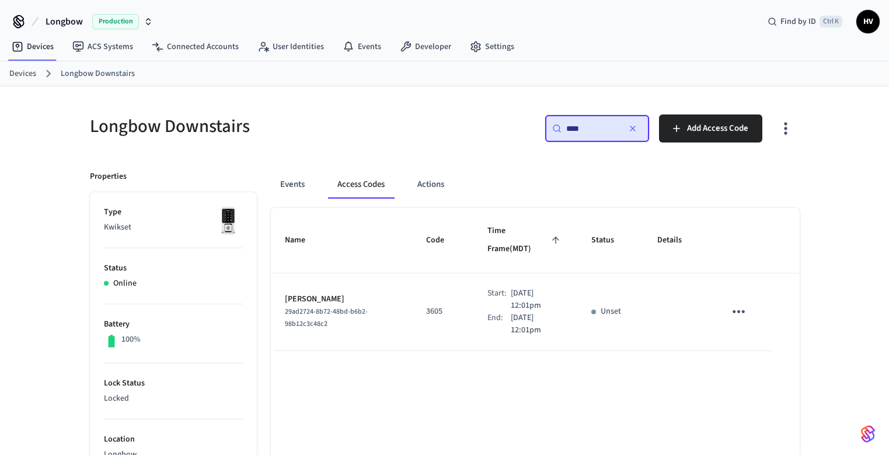 This screenshot has width=889, height=455. Describe the element at coordinates (677, 240) in the screenshot. I see `span: Details` at that location.